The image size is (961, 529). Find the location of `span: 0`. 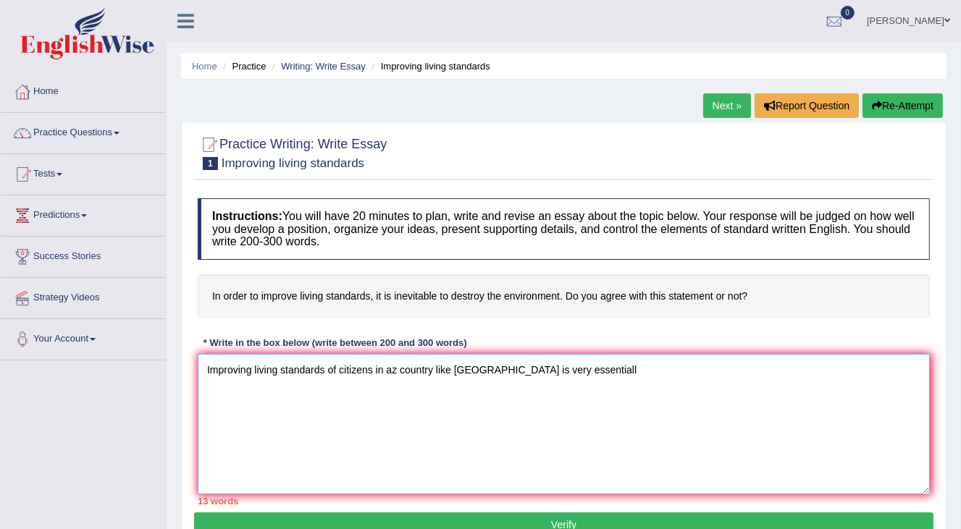

span: 0 is located at coordinates (848, 12).